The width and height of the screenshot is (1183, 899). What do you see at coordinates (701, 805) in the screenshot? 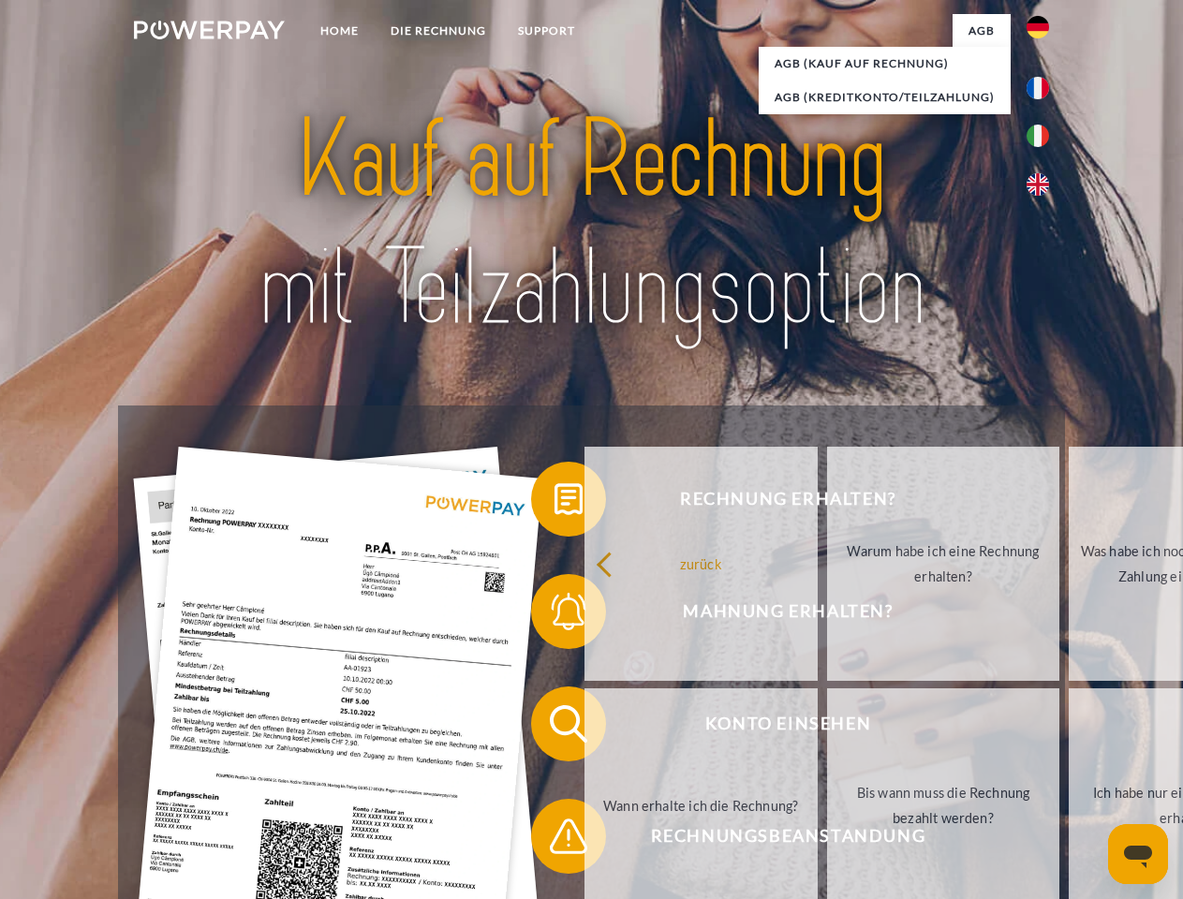
I see `div: Wann erhalte ich die Rechnung?` at bounding box center [701, 805].